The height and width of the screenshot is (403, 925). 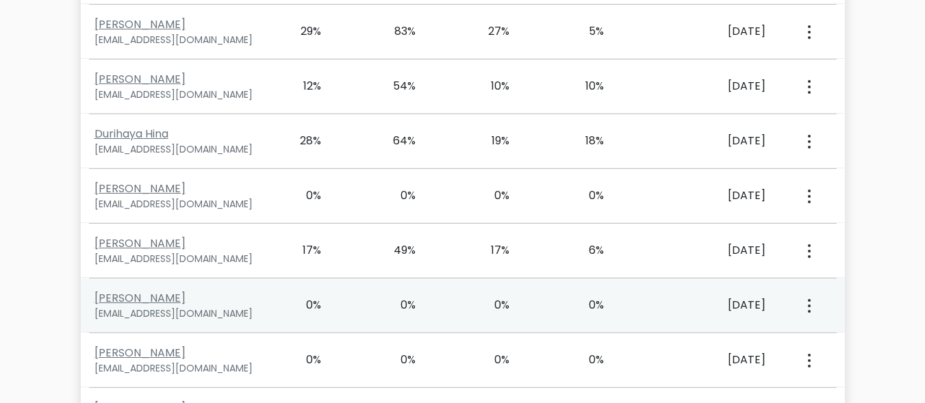 What do you see at coordinates (396, 251) in the screenshot?
I see `div: 49%` at bounding box center [396, 251].